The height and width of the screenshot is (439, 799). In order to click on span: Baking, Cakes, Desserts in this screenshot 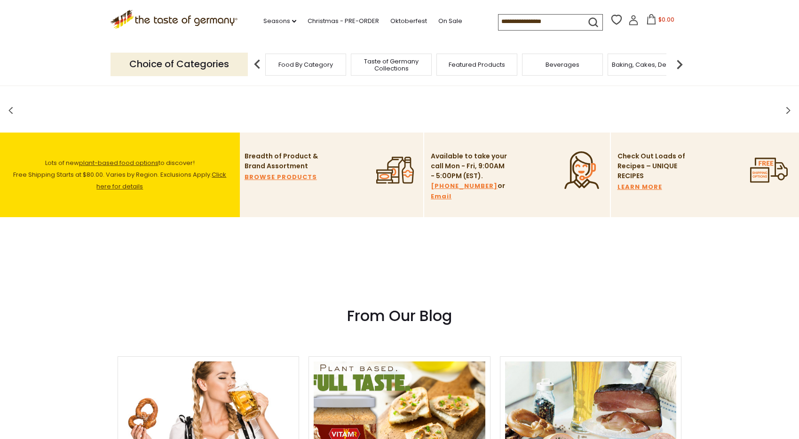, I will do `click(648, 64)`.